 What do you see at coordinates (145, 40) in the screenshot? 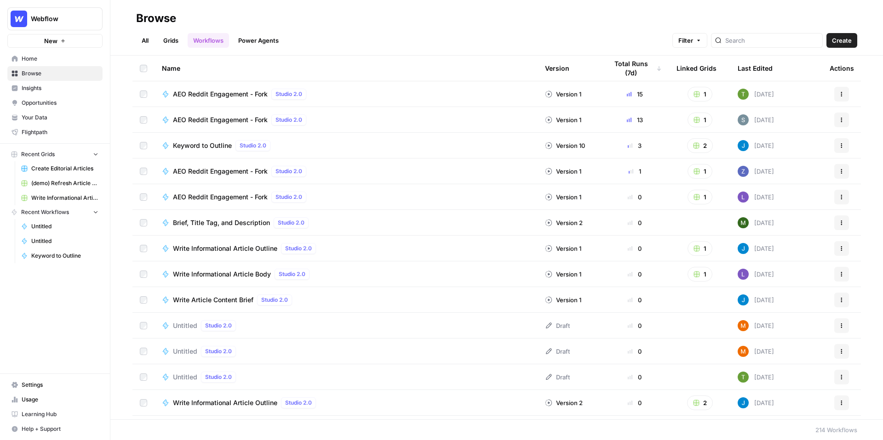
I see `a: All` at bounding box center [145, 40].